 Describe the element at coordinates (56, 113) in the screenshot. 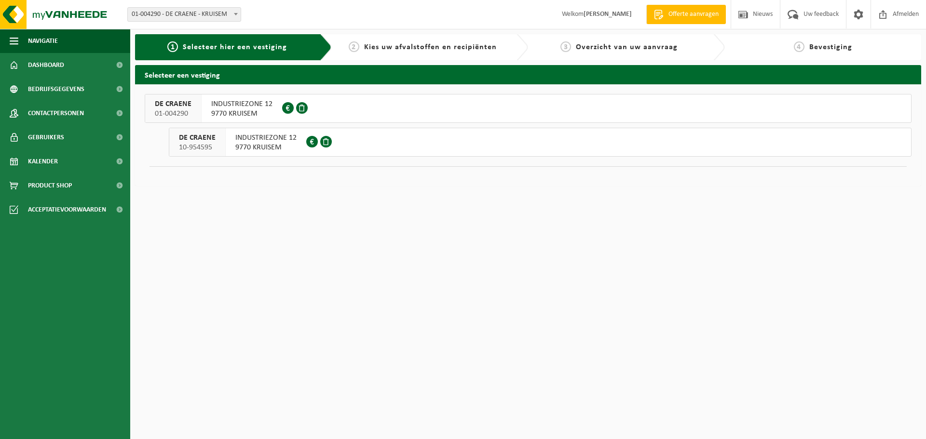

I see `span: Contactpersonen` at that location.